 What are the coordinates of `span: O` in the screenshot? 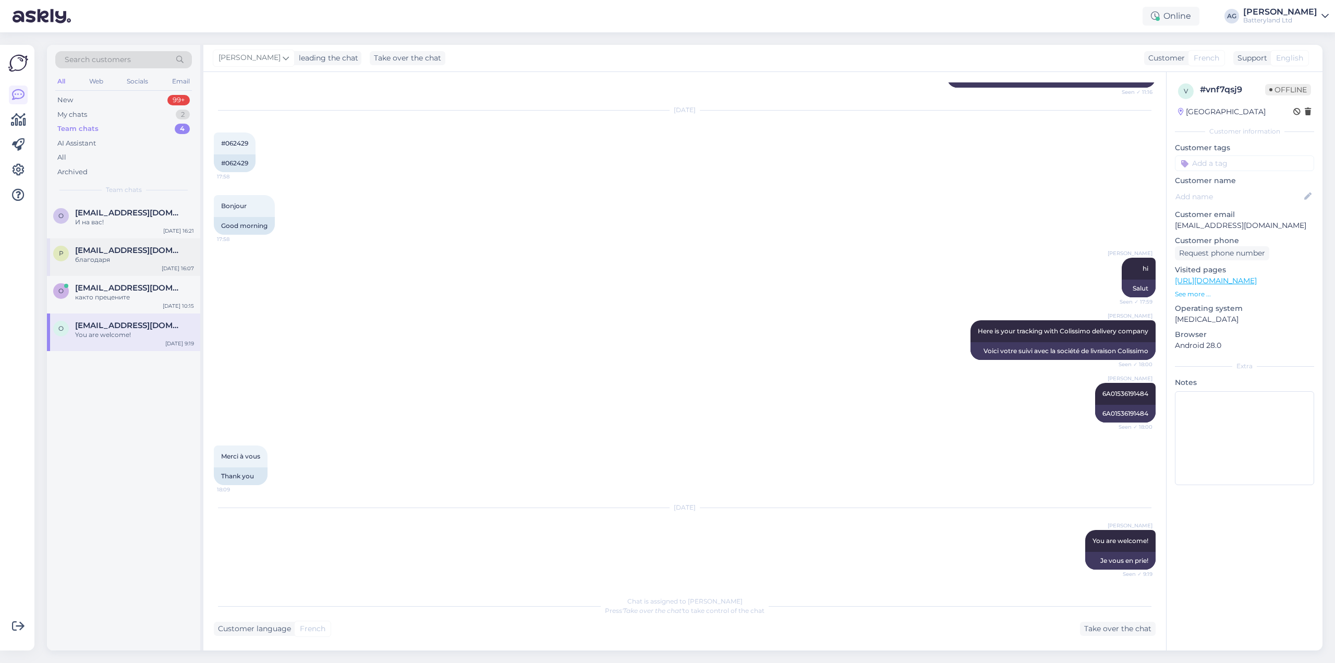 It's located at (61, 328).